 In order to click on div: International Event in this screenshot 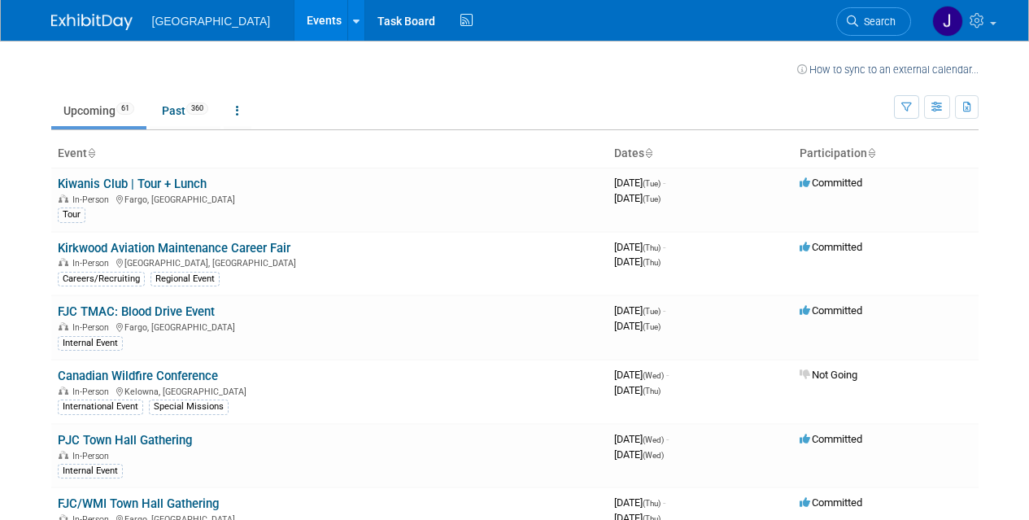, I will do `click(100, 407)`.